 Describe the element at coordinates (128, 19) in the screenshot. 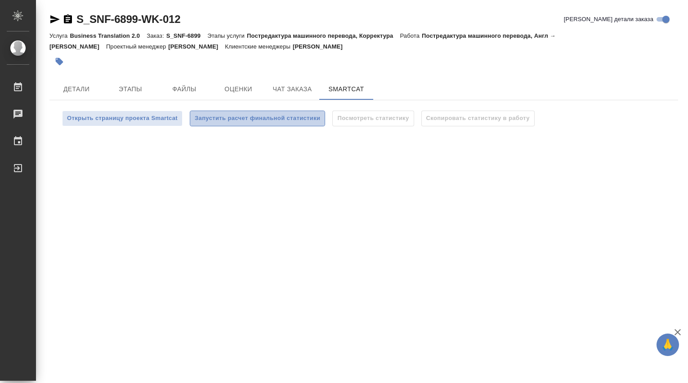

I see `a: S_SNF-6899-WK-012` at that location.